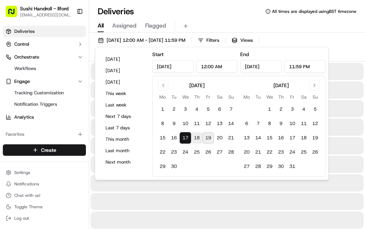 The image size is (365, 229). What do you see at coordinates (304, 152) in the screenshot?
I see `button: 25` at bounding box center [304, 152].